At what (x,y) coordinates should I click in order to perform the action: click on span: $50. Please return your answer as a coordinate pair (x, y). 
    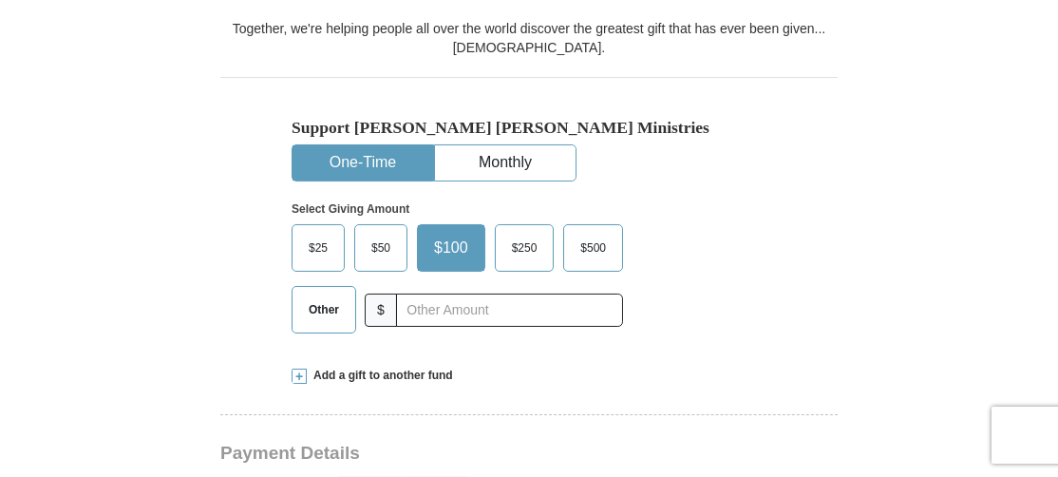
    Looking at the image, I should click on (381, 248).